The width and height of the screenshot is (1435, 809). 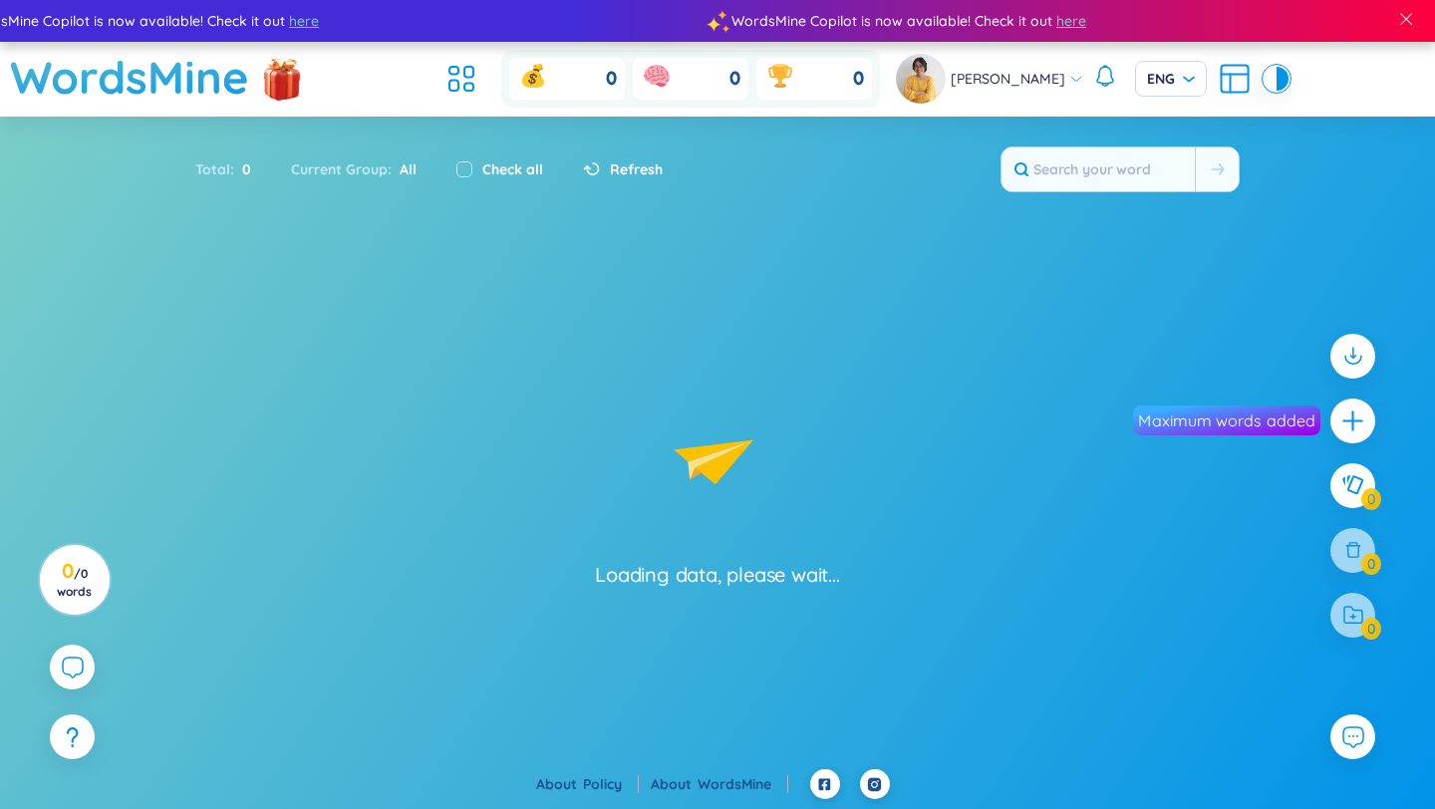 What do you see at coordinates (1352, 421) in the screenshot?
I see `span: plus` at bounding box center [1352, 421].